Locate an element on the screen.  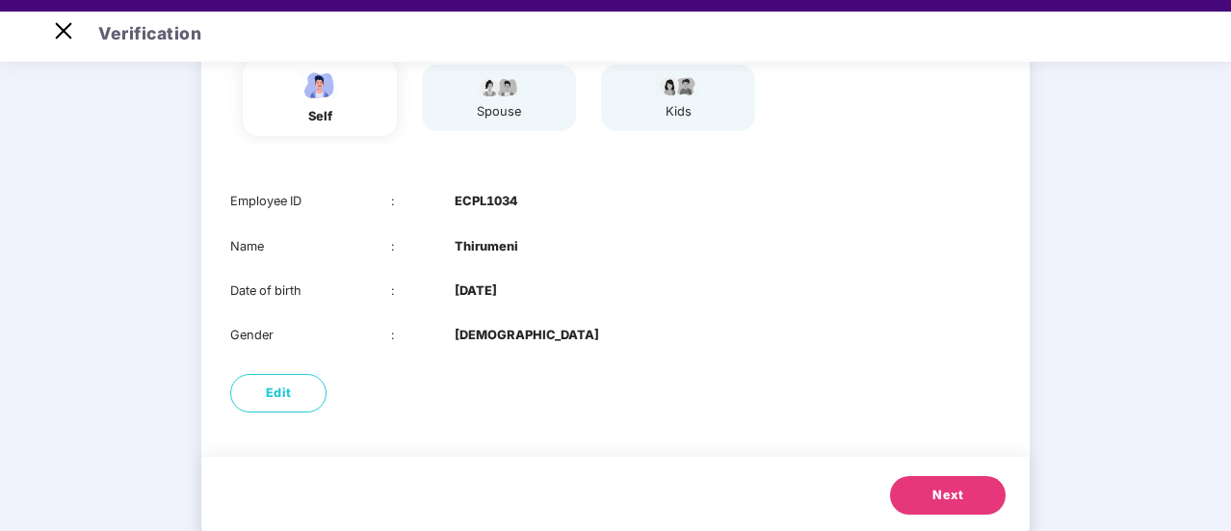
b: ECPL1034 is located at coordinates (485, 201).